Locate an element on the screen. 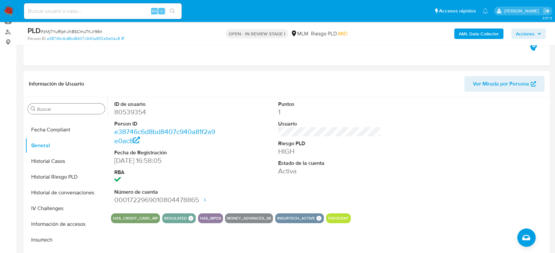 The image size is (555, 253). span: s is located at coordinates (162, 11).